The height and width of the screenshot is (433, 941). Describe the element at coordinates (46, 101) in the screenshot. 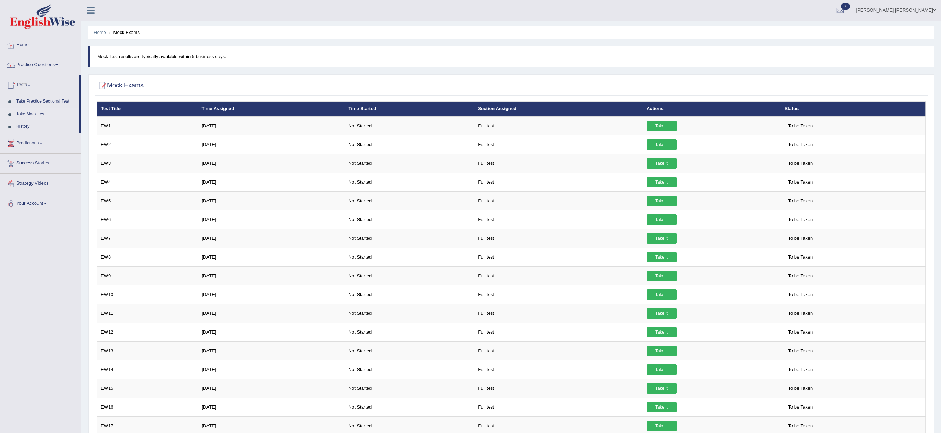

I see `a: Take Practice Sectional Test` at that location.